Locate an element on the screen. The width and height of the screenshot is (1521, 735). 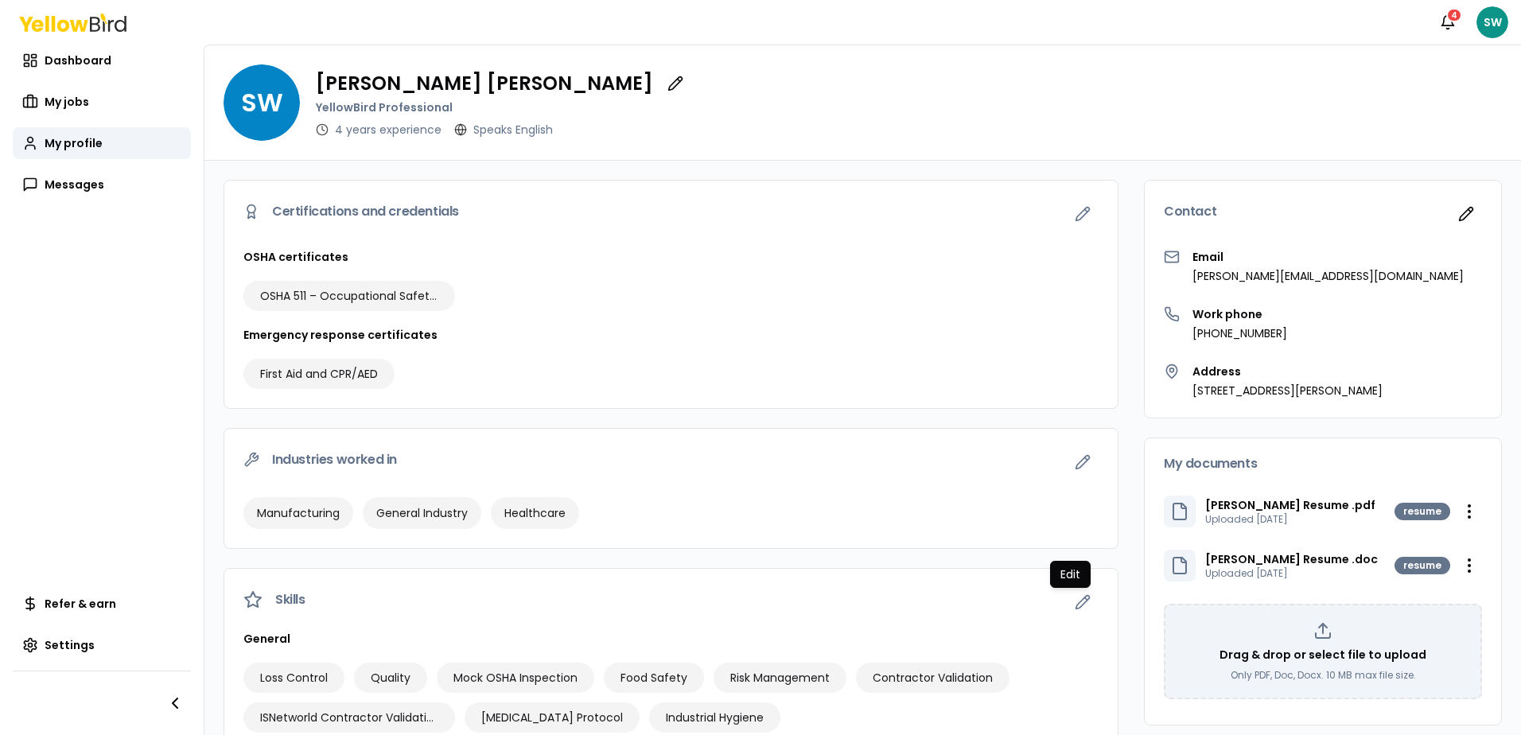
div: General Industry is located at coordinates (422, 513).